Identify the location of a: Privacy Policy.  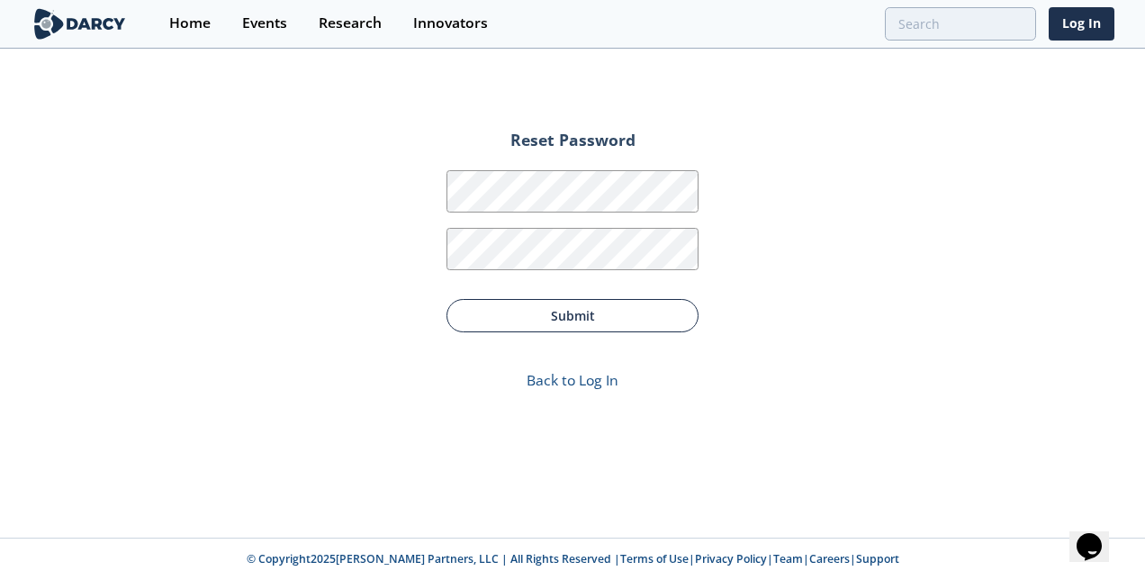
(731, 558).